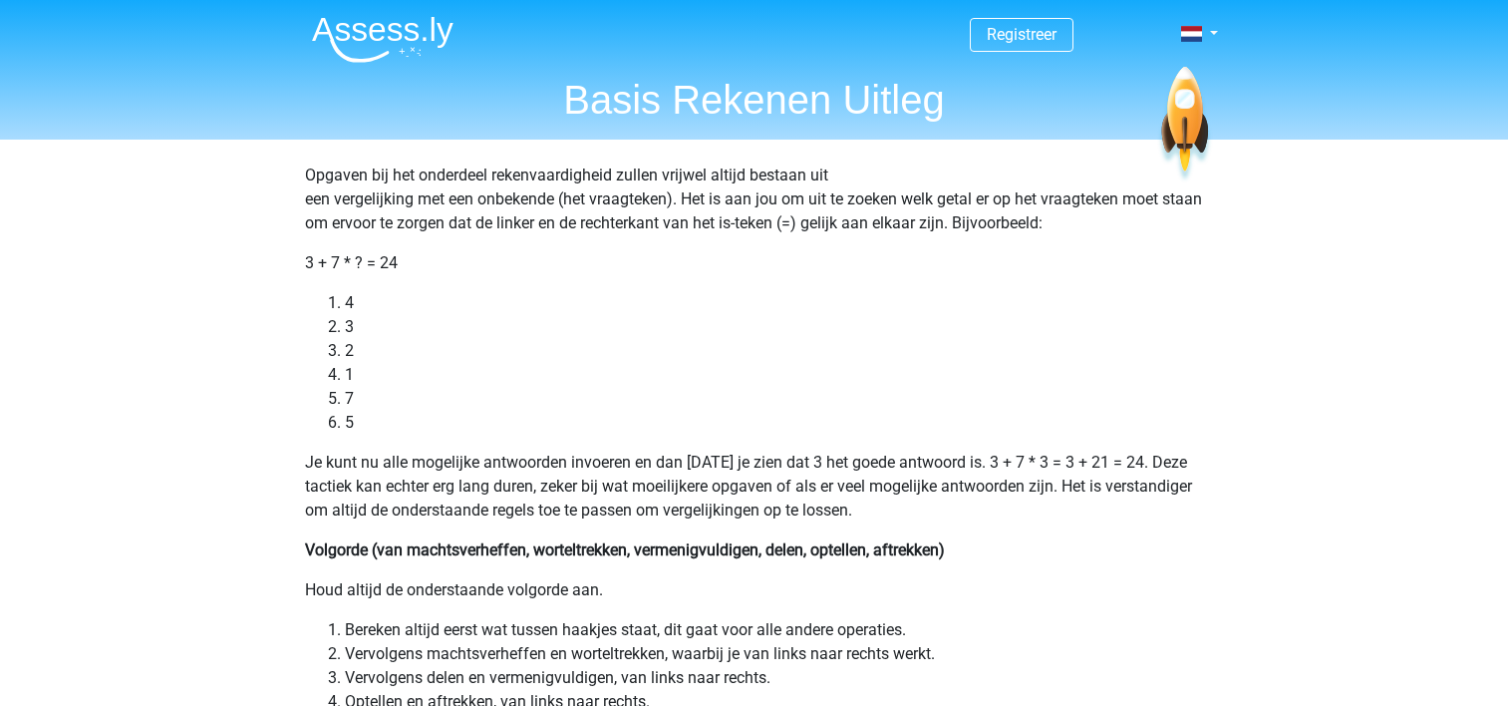 The width and height of the screenshot is (1508, 706). I want to click on b: Volgorde (van machtsverheffen, worteltrekken, vermenigvuldigen, delen, optellen, aftrekken), so click(625, 549).